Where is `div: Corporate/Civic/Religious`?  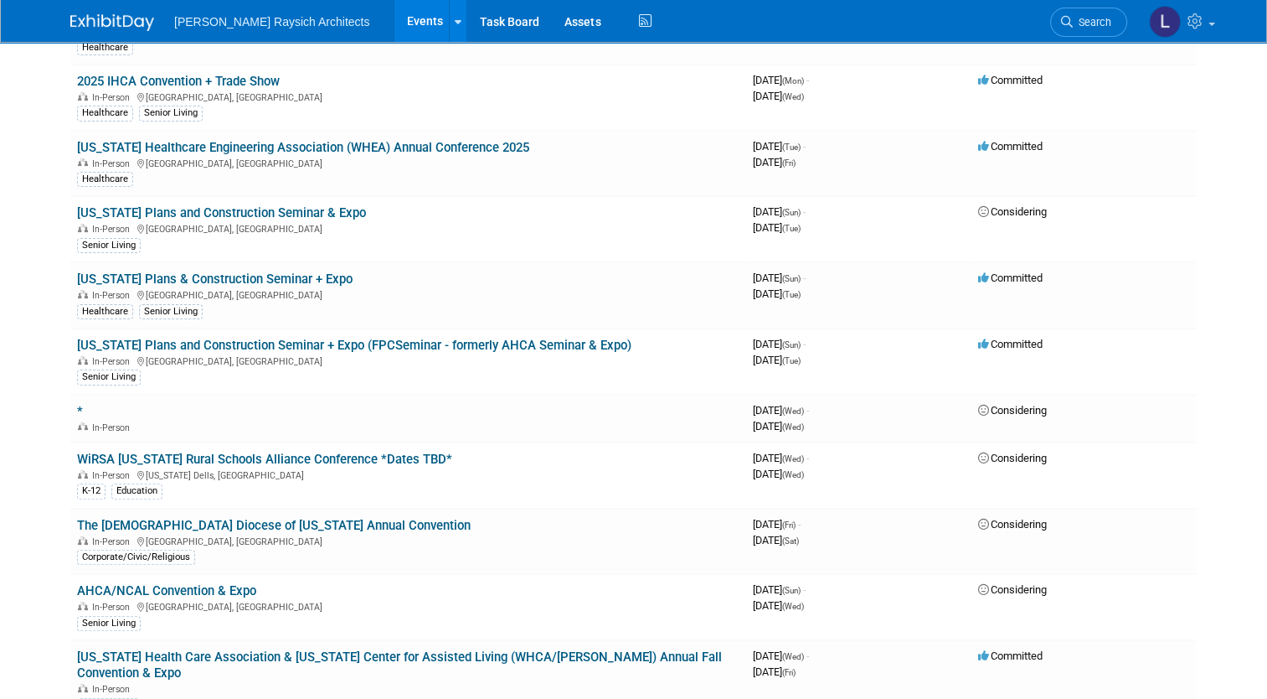 div: Corporate/Civic/Religious is located at coordinates (136, 557).